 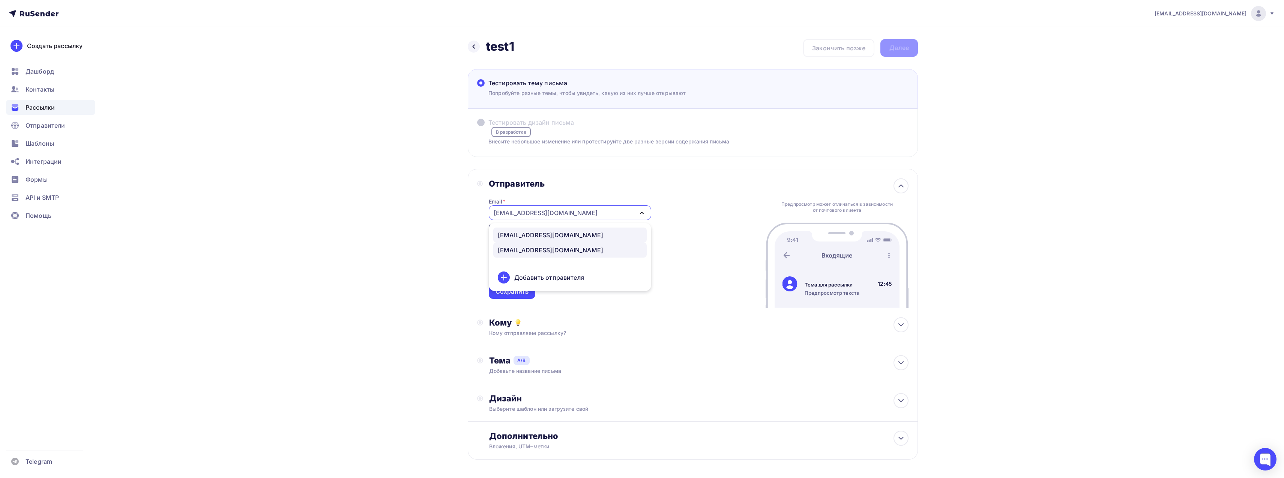 I want to click on div: Кому, so click(x=699, y=322).